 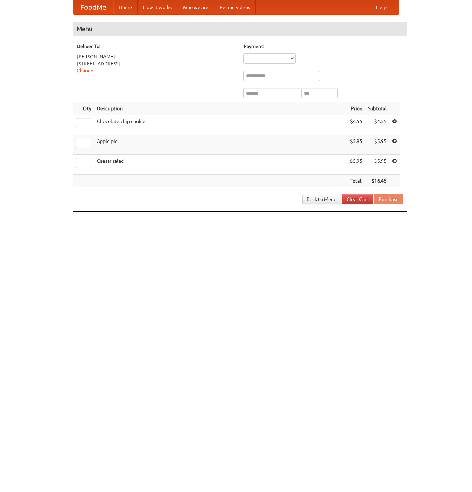 I want to click on td: Apple pie, so click(x=221, y=145).